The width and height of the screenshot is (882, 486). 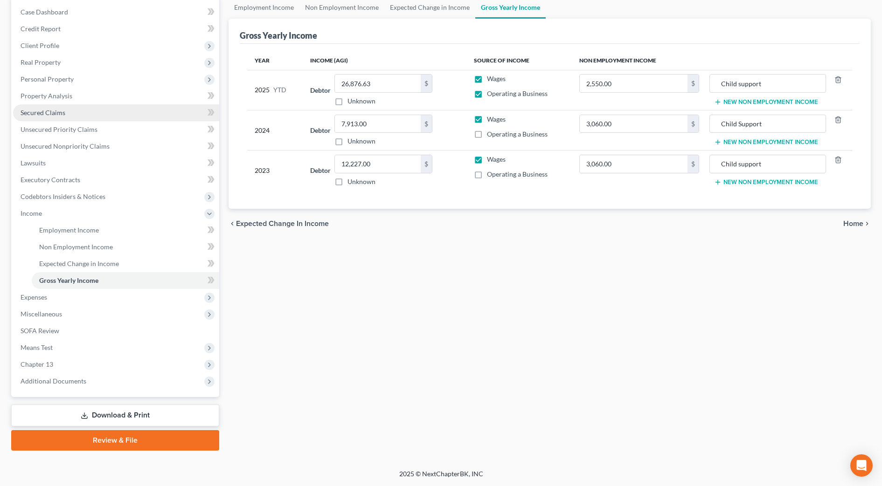 What do you see at coordinates (116, 180) in the screenshot?
I see `a: Executory Contracts` at bounding box center [116, 180].